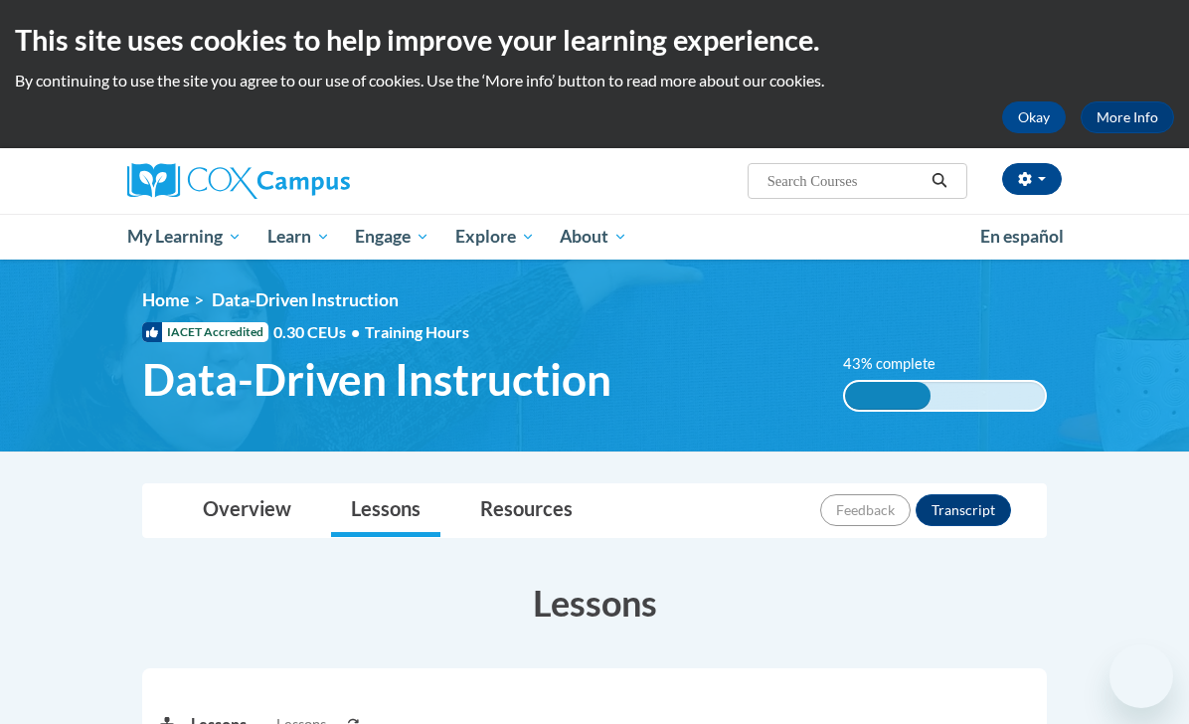 The height and width of the screenshot is (724, 1189). Describe the element at coordinates (1022, 236) in the screenshot. I see `span: En español` at that location.